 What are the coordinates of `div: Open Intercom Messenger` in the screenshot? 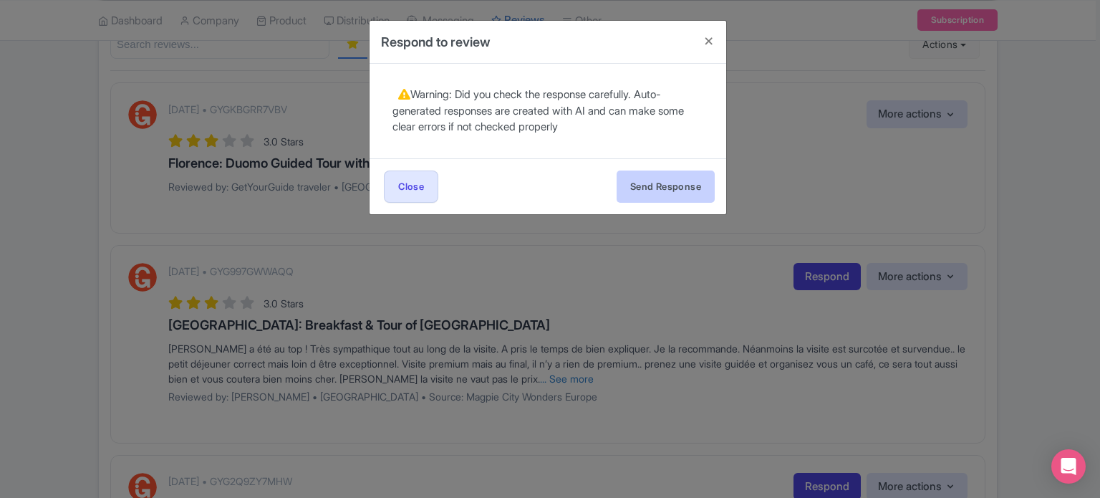 It's located at (1069, 466).